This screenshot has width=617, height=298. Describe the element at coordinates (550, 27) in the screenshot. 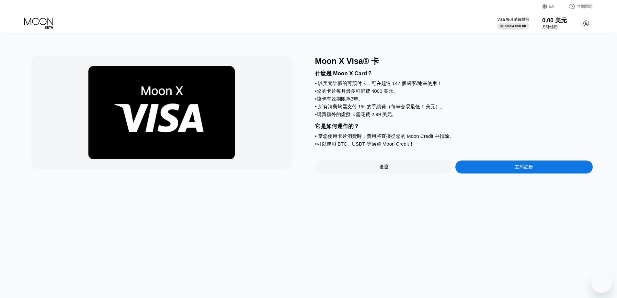

I see `font: 月球信用` at that location.